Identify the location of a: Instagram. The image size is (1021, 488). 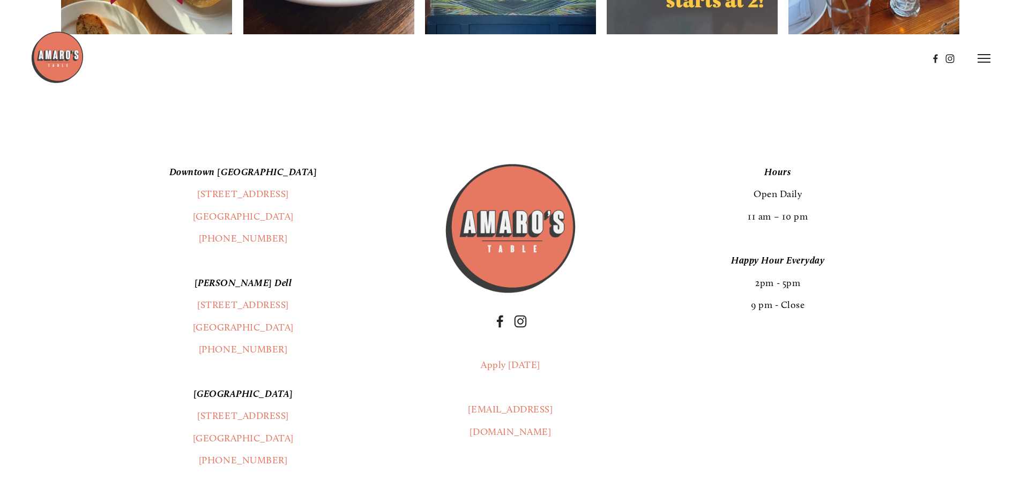
(520, 322).